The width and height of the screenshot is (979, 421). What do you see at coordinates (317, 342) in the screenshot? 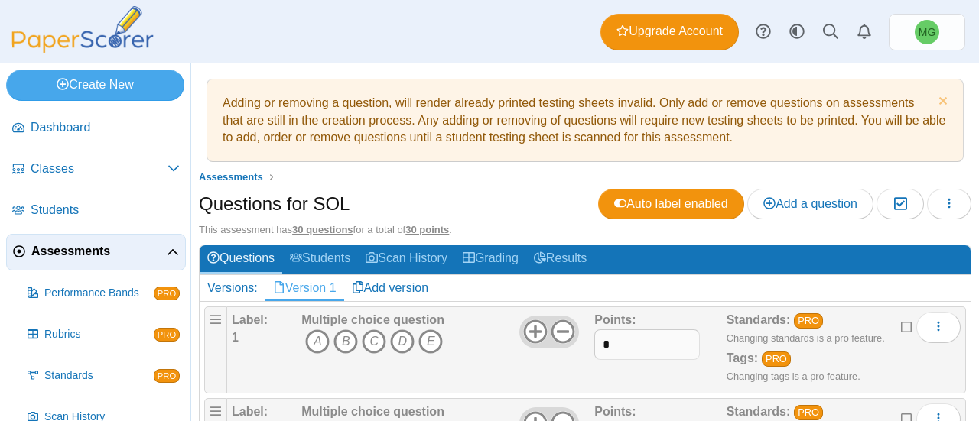
I see `i: A` at bounding box center [317, 342].